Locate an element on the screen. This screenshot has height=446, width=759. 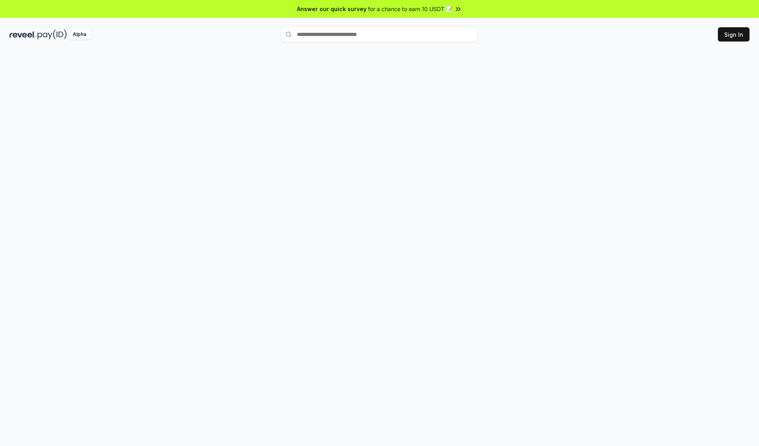
span: Answer our quick survey is located at coordinates (331, 9).